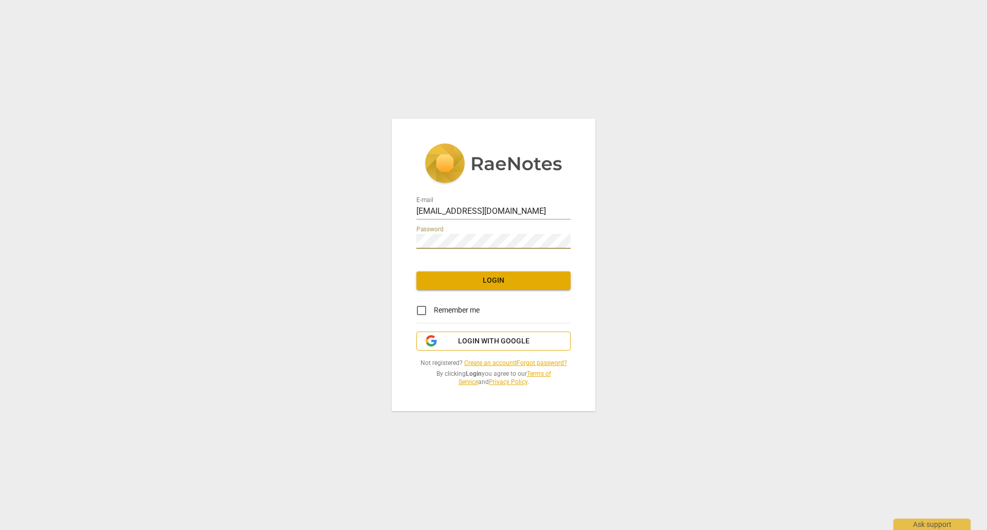 Image resolution: width=987 pixels, height=530 pixels. What do you see at coordinates (493, 341) in the screenshot?
I see `span: Login with Google` at bounding box center [493, 341].